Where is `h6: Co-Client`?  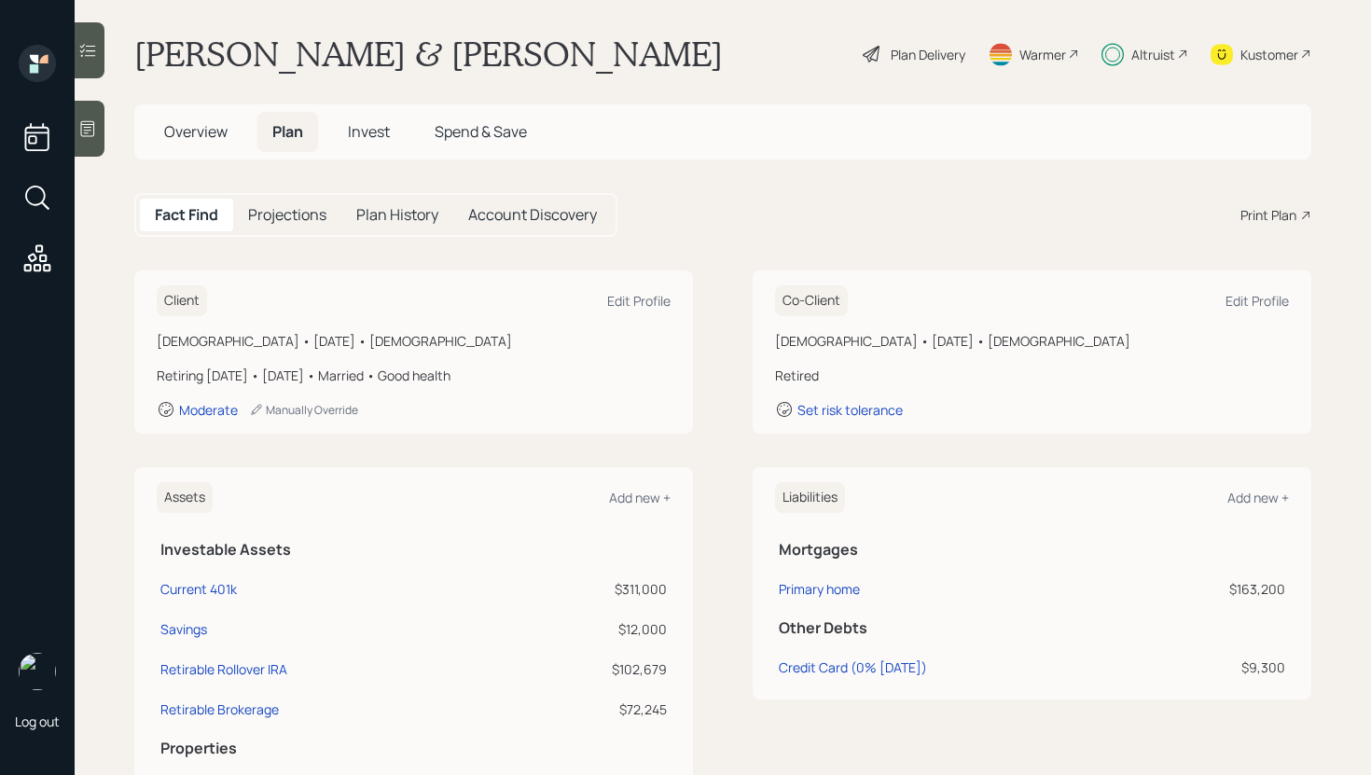 h6: Co-Client is located at coordinates (812, 300).